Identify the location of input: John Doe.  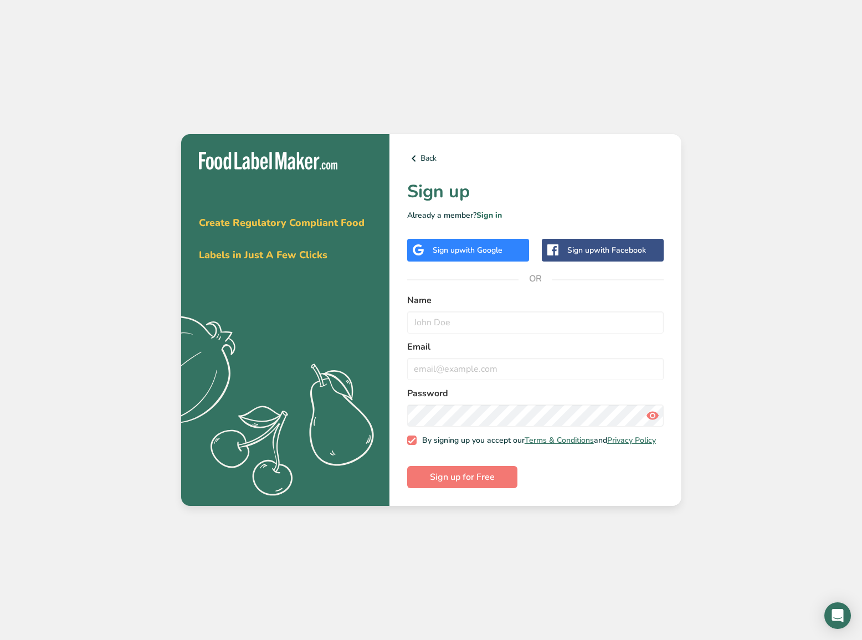
(535, 323).